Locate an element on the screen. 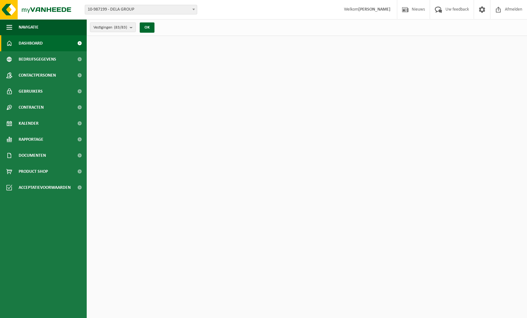 This screenshot has width=527, height=318. button: OK is located at coordinates (147, 28).